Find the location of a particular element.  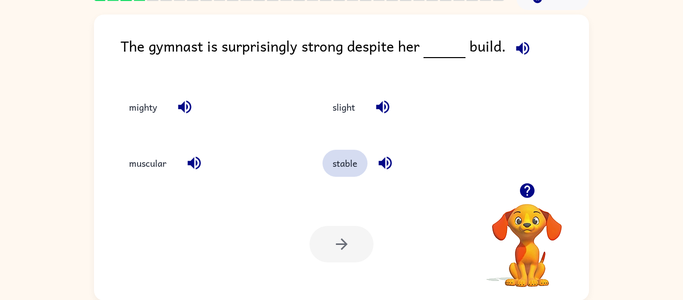

button: muscular is located at coordinates (148, 163).